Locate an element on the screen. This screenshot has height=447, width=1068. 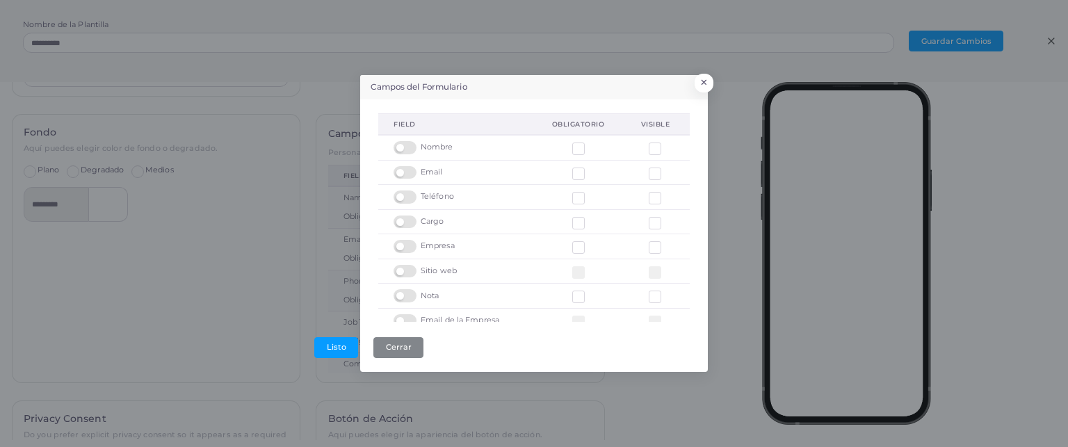
h5: Campos del Formulario is located at coordinates (419, 87).